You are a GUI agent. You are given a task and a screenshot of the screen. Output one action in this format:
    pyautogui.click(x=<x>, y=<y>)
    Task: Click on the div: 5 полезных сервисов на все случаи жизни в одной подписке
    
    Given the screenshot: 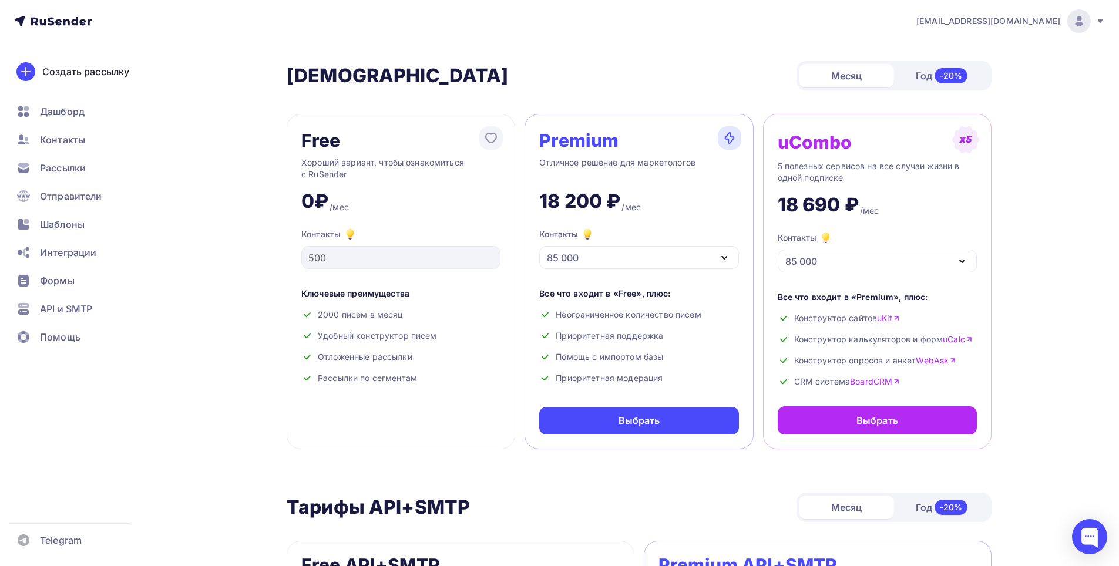 What is the action you would take?
    pyautogui.click(x=877, y=172)
    